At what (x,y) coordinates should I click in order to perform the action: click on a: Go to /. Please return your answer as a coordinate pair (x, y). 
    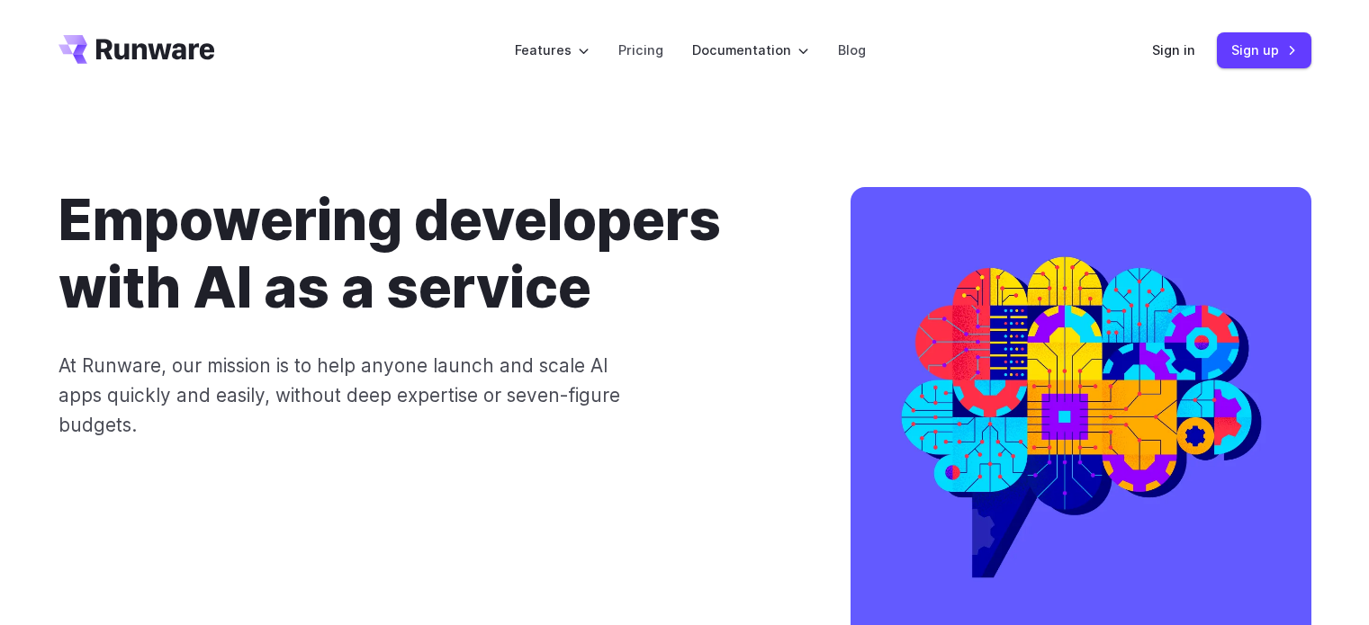
    Looking at the image, I should click on (137, 49).